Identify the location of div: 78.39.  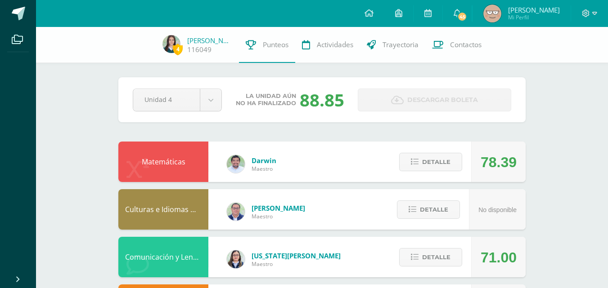
(498, 162).